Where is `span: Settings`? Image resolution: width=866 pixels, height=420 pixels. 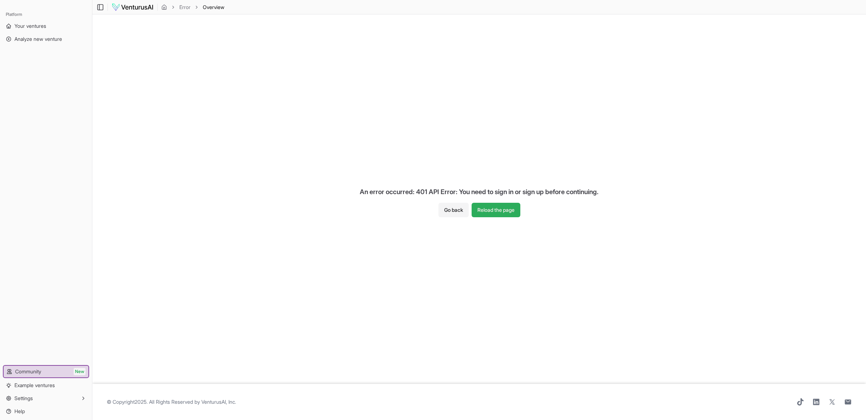
span: Settings is located at coordinates (23, 398).